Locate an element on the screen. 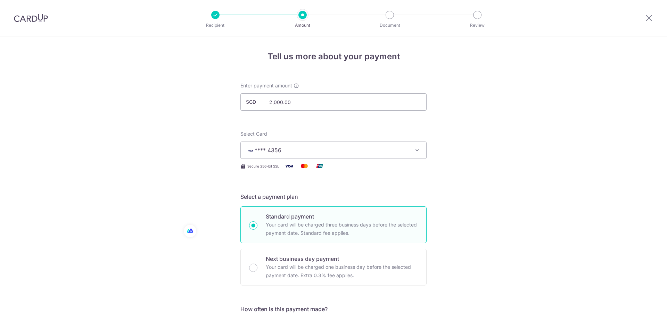  p: Standard payment is located at coordinates (342, 217).